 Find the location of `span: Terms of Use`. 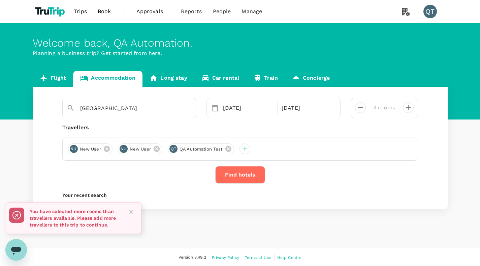

span: Terms of Use is located at coordinates (258, 257).